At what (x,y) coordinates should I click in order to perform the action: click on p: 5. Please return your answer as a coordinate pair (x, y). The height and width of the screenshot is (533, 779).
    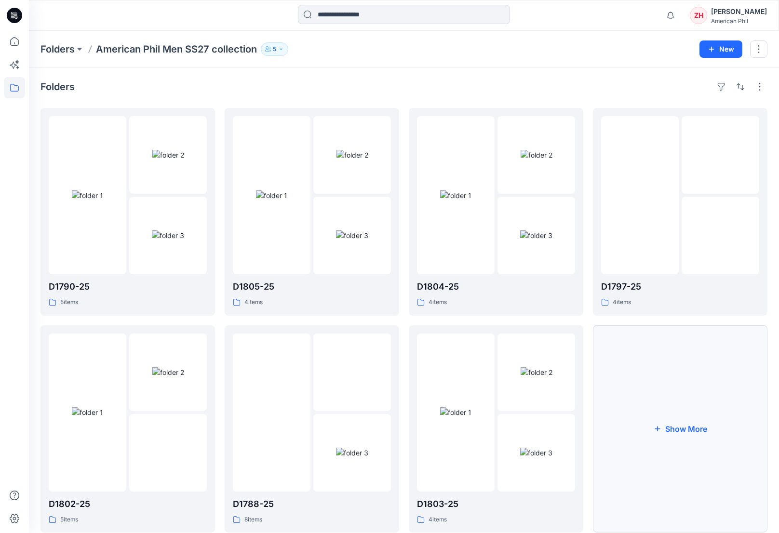
    Looking at the image, I should click on (274, 49).